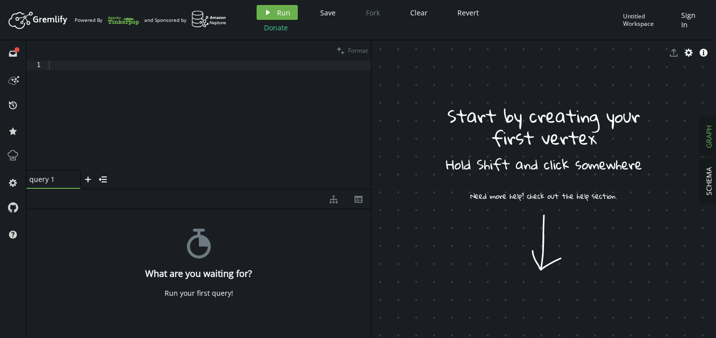  Describe the element at coordinates (358, 50) in the screenshot. I see `span: Format` at that location.